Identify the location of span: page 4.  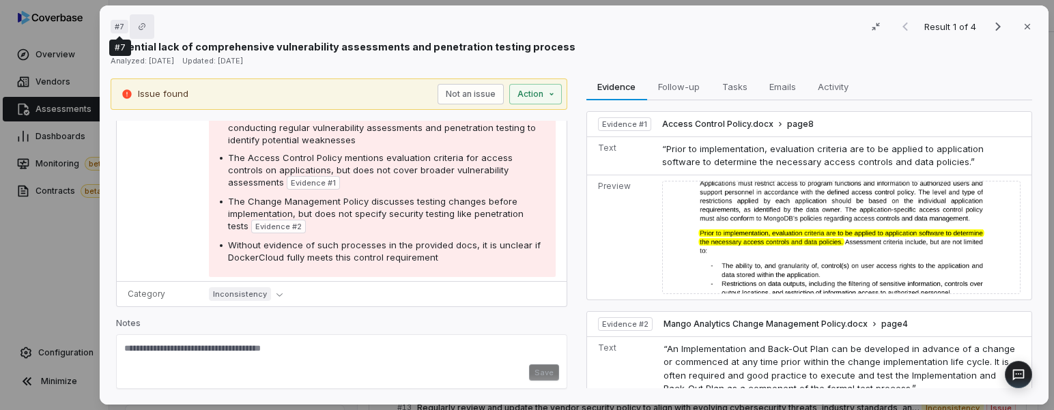
(895, 324).